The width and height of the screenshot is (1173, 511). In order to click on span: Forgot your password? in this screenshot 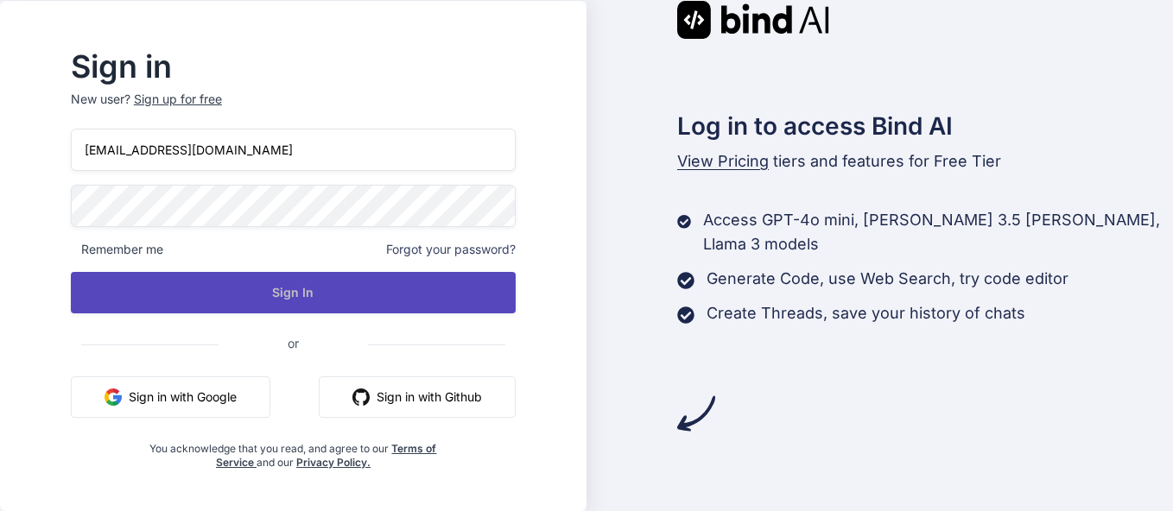, I will do `click(451, 250)`.